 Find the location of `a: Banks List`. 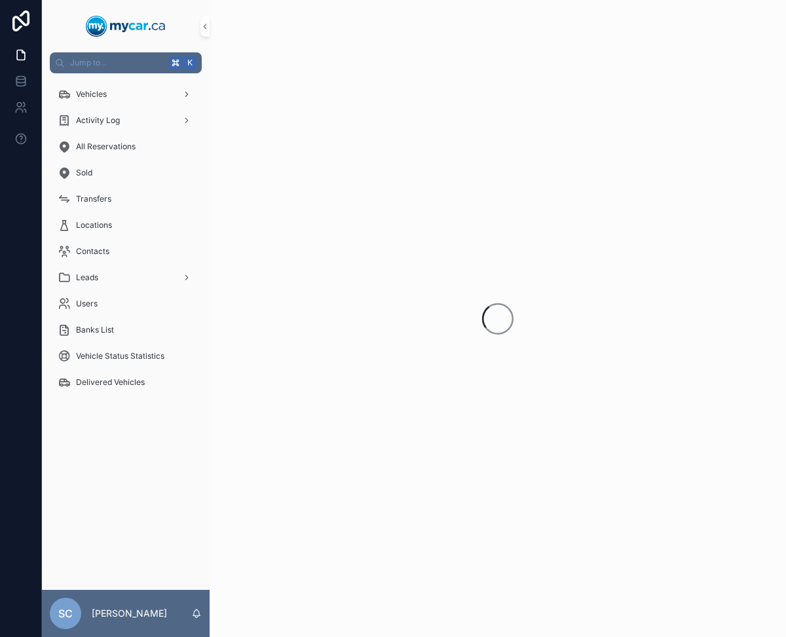

a: Banks List is located at coordinates (126, 330).